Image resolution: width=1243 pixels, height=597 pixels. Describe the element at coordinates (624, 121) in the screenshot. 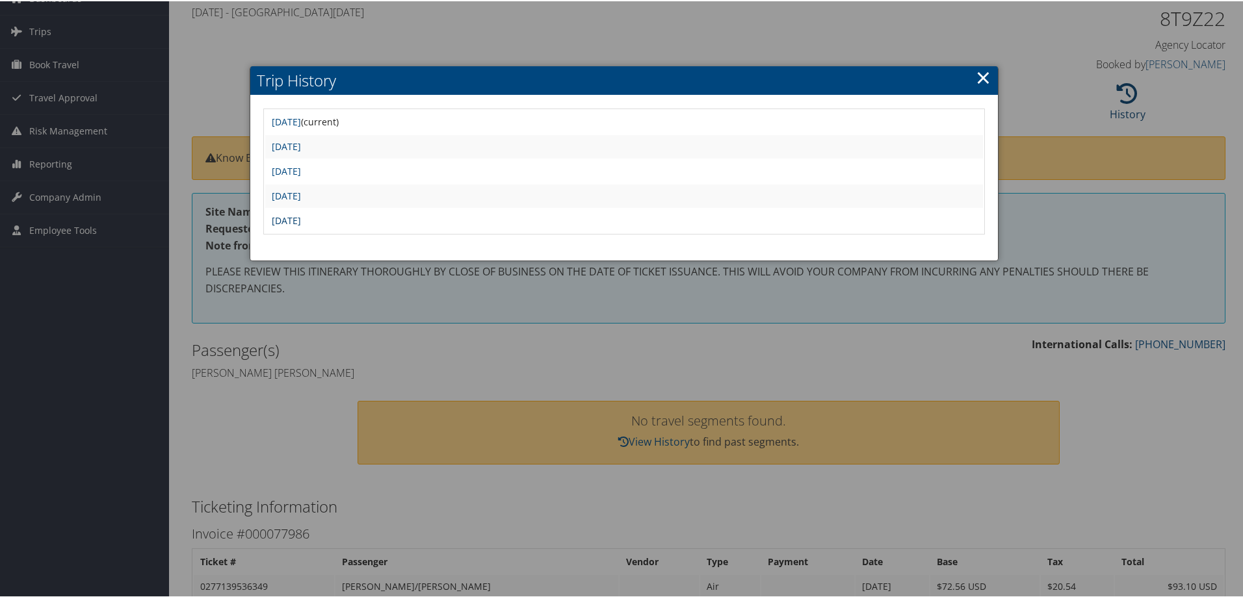

I see `td: (current)` at that location.